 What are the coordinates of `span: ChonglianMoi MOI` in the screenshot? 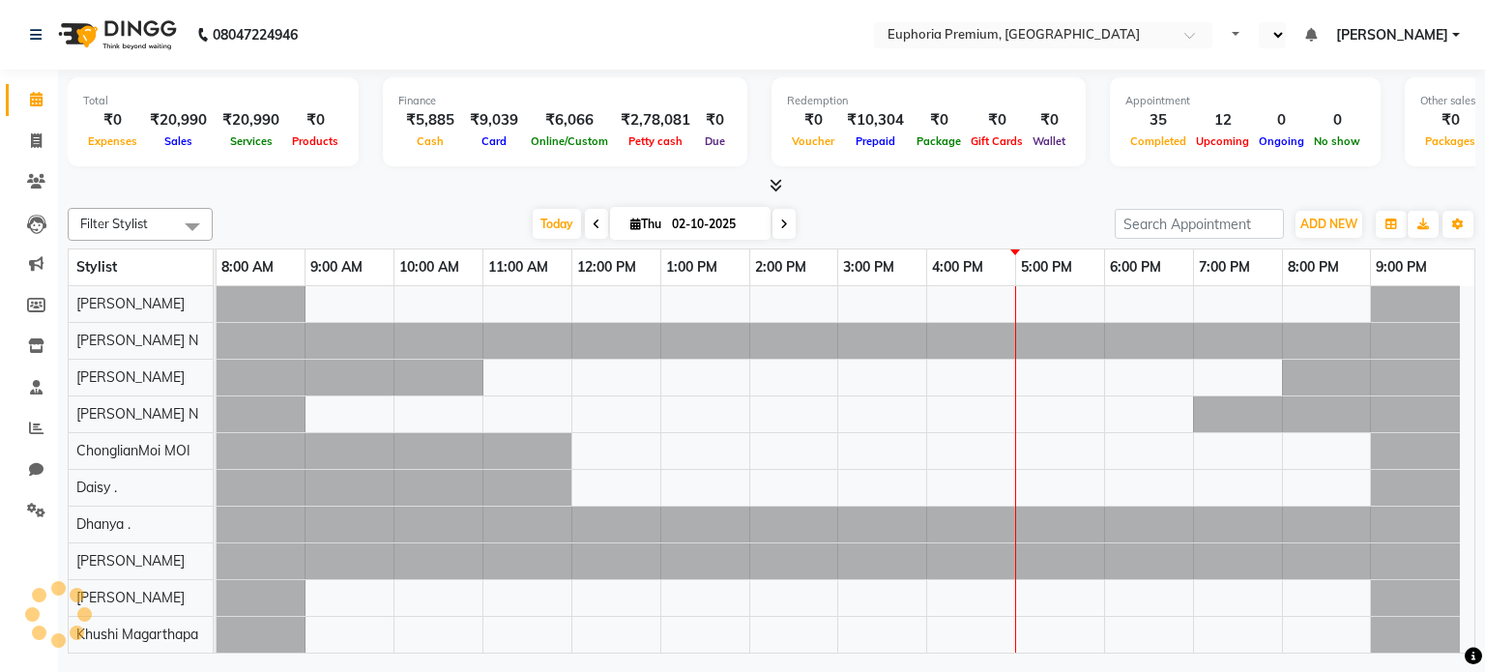 It's located at (133, 451).